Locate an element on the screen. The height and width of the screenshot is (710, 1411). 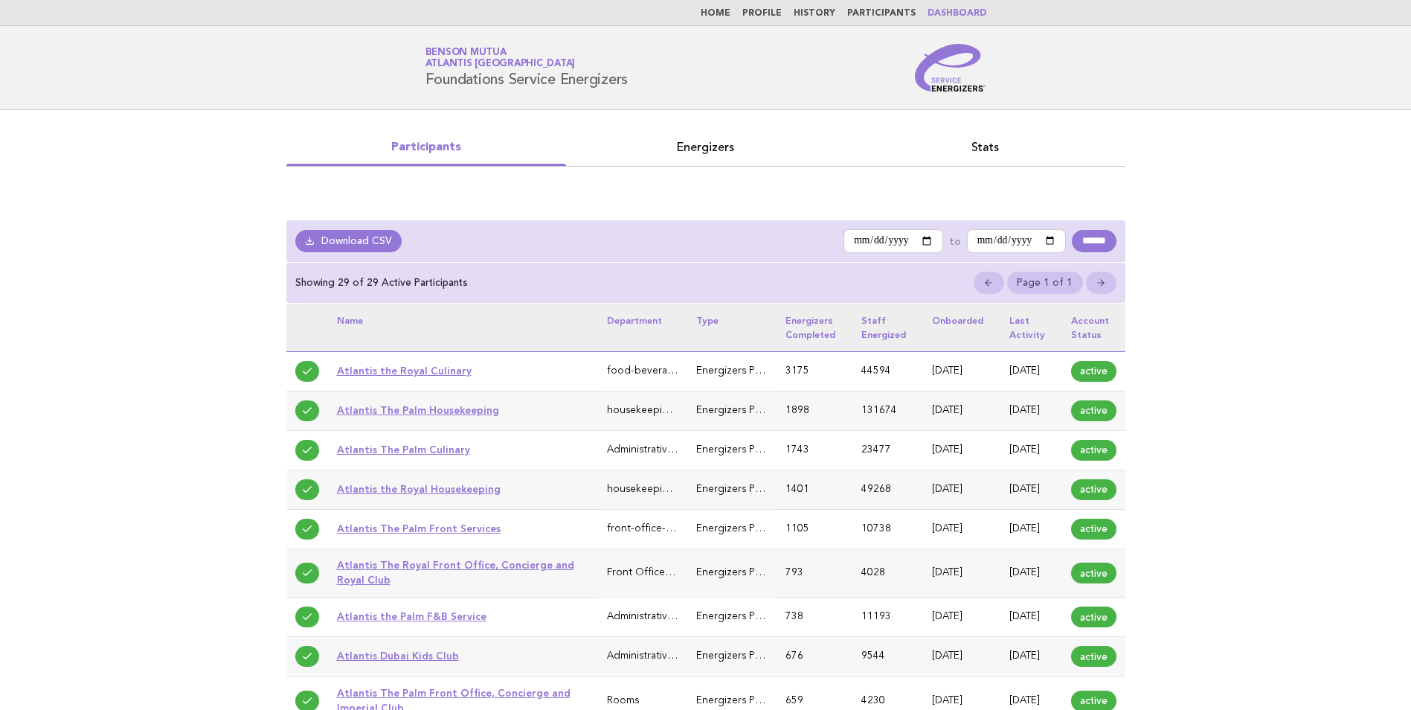
td: 9544 is located at coordinates (888, 656).